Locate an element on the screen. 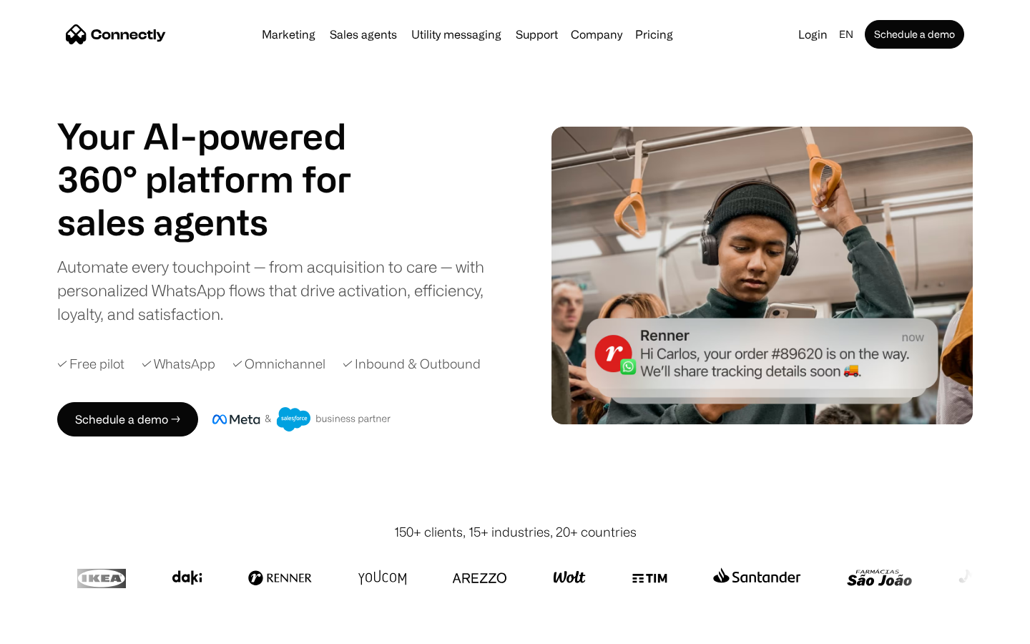 This screenshot has height=644, width=1030. div: Automate every touchpoint — from acquisition to care — with personalized WhatsApp flows that driv... is located at coordinates (283, 290).